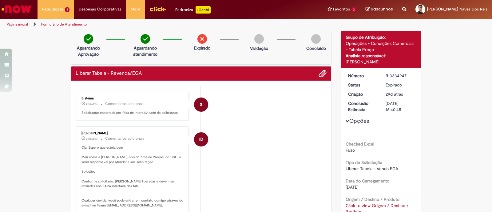 The image size is (492, 212). What do you see at coordinates (259, 48) in the screenshot?
I see `p: Validação` at bounding box center [259, 48].